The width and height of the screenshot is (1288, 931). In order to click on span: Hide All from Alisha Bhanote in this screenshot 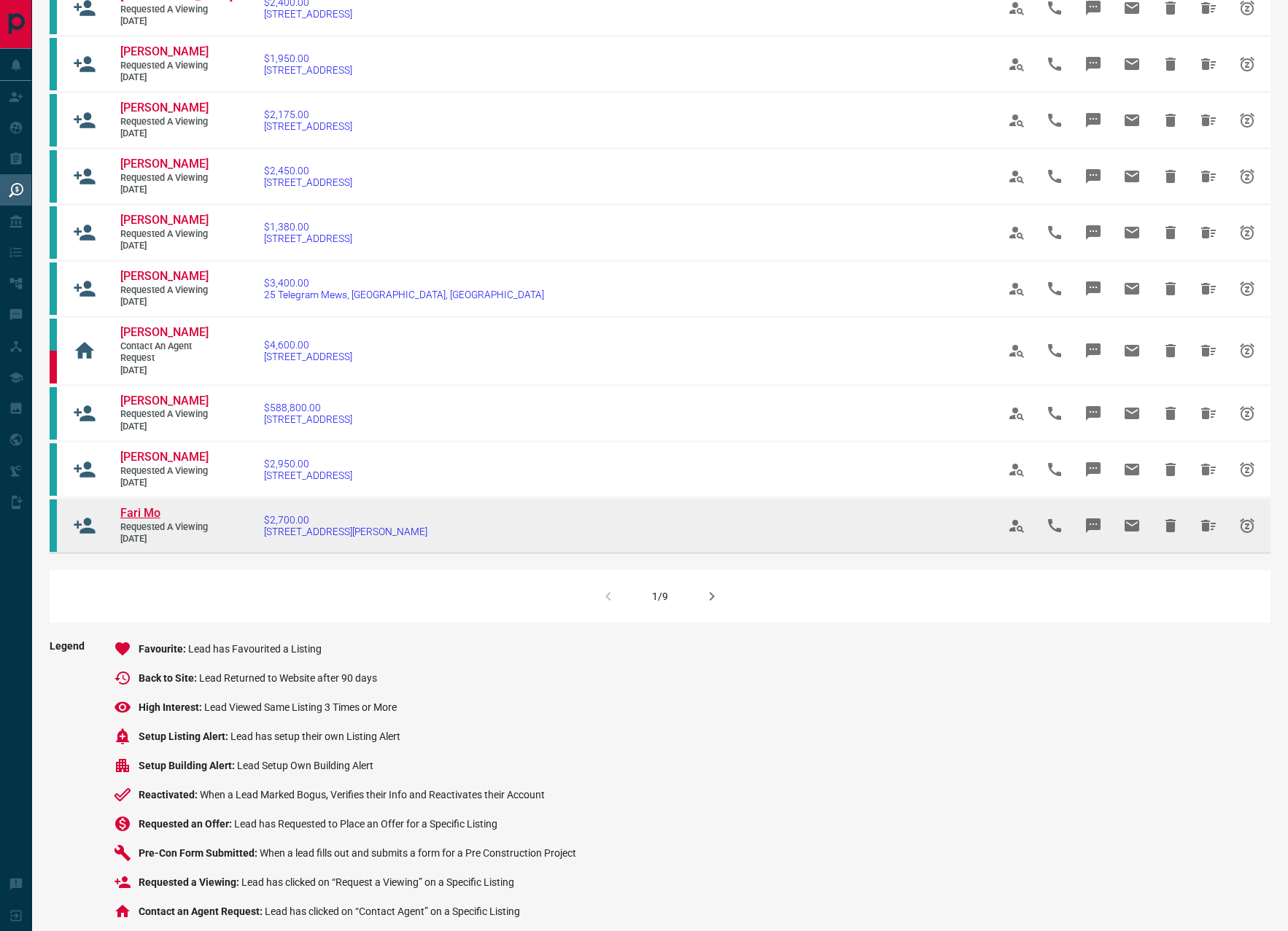, I will do `click(1208, 289)`.